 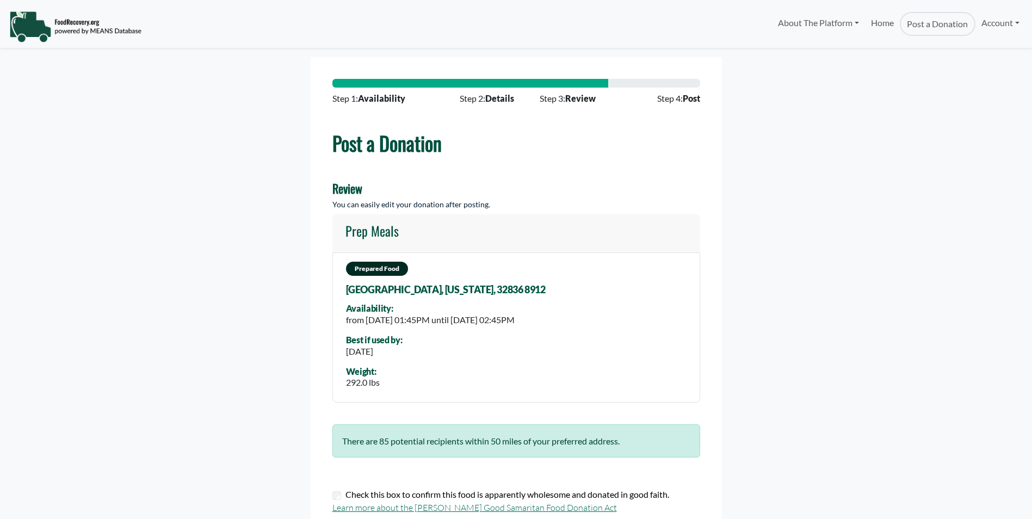 I want to click on strong: Availability, so click(x=381, y=98).